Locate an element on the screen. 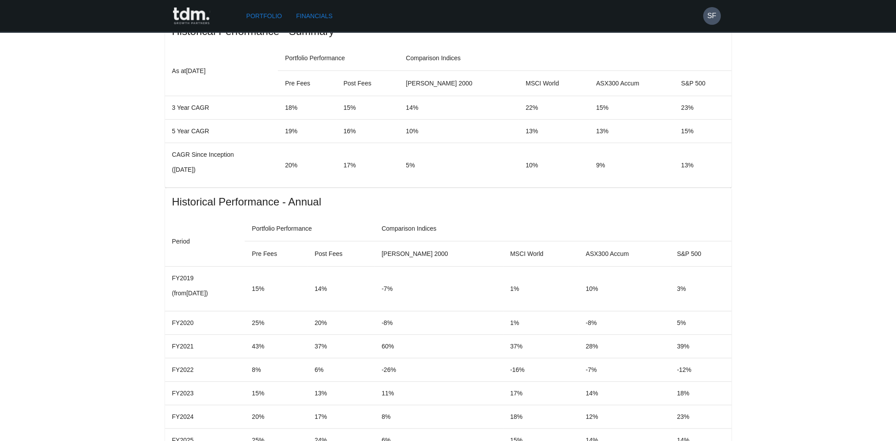 The width and height of the screenshot is (896, 441). td: 11% is located at coordinates (438, 393).